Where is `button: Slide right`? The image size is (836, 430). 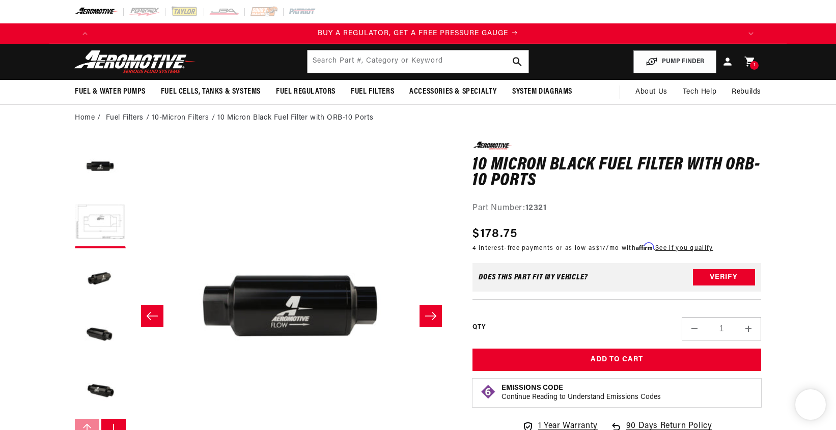
button: Slide right is located at coordinates (430, 316).